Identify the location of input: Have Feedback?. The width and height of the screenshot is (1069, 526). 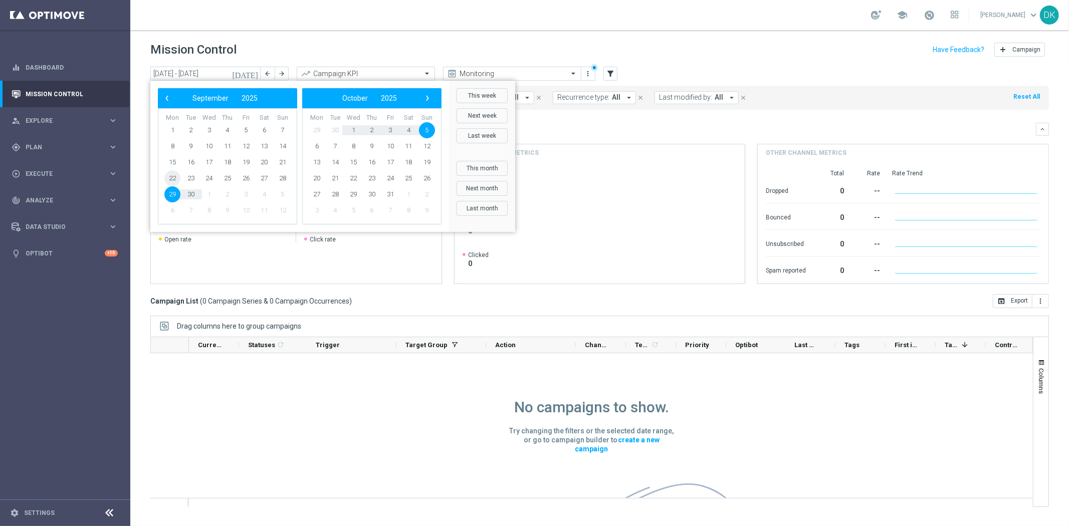
(958, 50).